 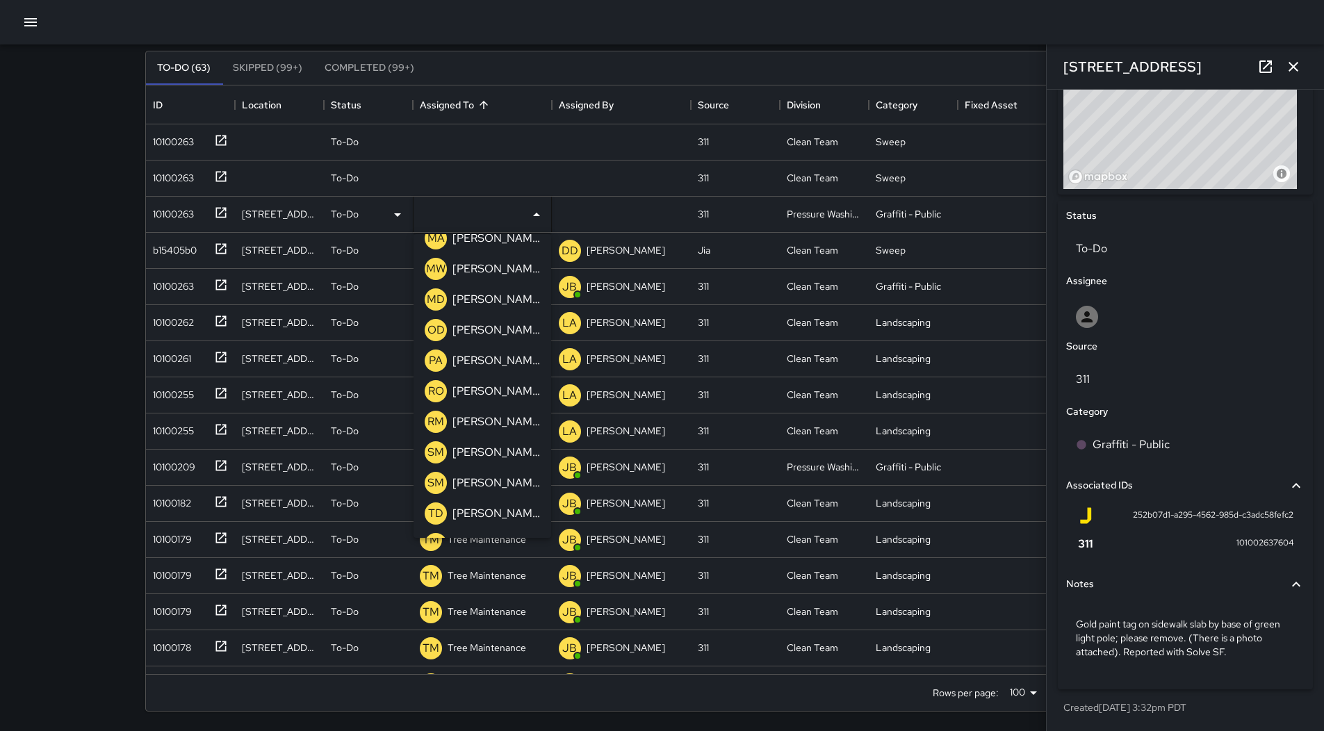 I want to click on p: MW, so click(x=436, y=269).